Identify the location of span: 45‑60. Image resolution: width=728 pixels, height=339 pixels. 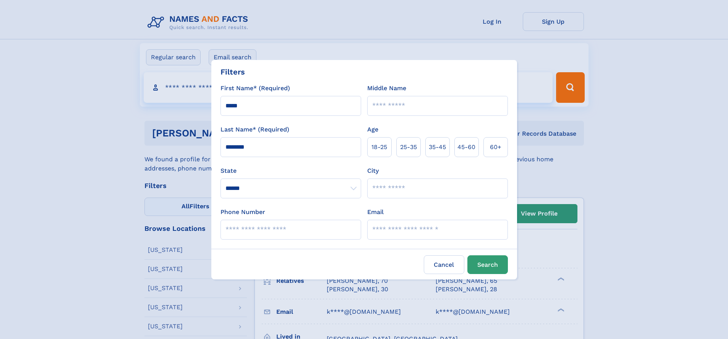
(466, 147).